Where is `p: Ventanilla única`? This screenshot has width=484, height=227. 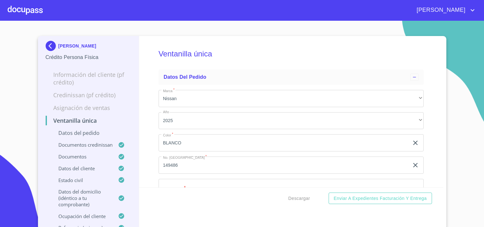 p: Ventanilla única is located at coordinates (88, 121).